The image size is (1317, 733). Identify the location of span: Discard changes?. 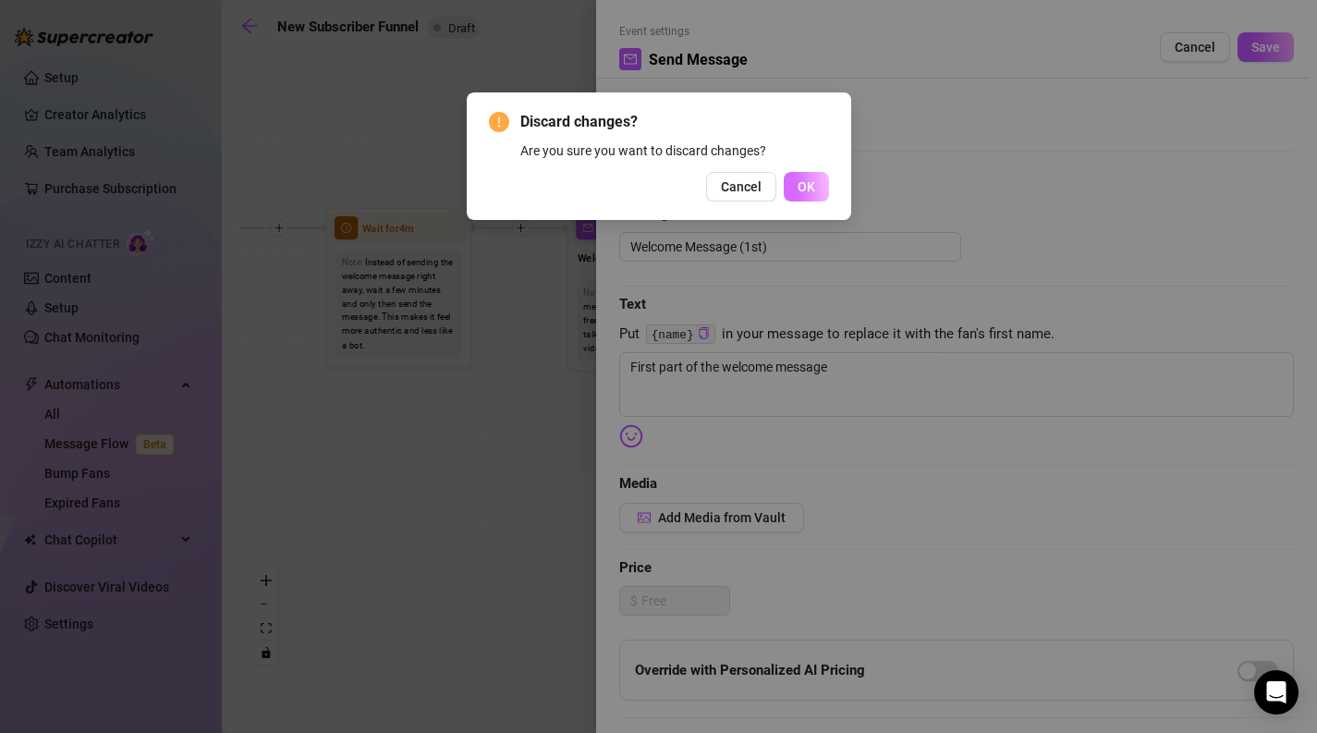
(675, 122).